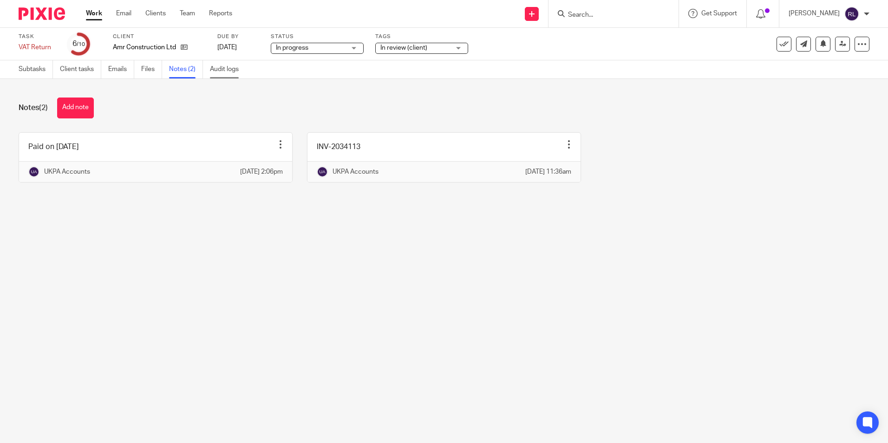 This screenshot has width=888, height=443. What do you see at coordinates (43, 108) in the screenshot?
I see `span: (2)` at bounding box center [43, 108].